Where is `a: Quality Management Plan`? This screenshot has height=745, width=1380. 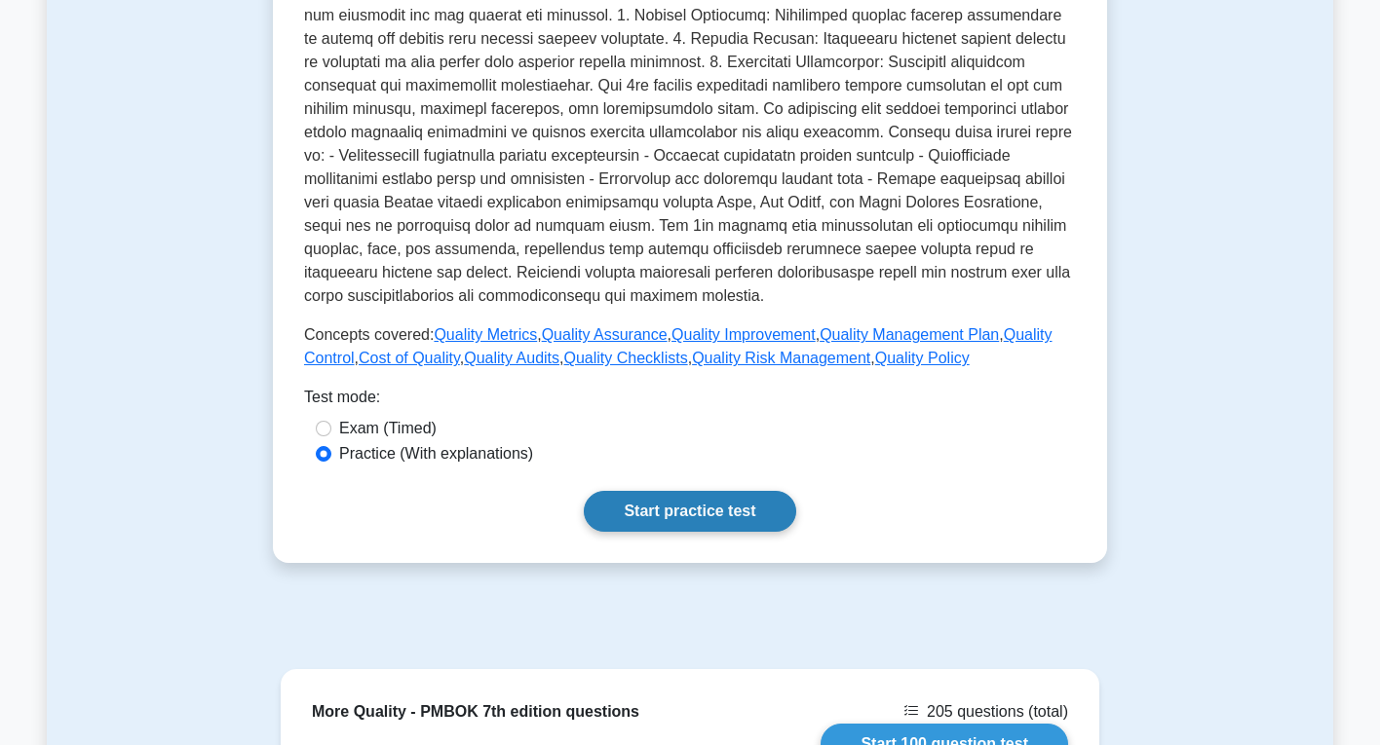 a: Quality Management Plan is located at coordinates (909, 334).